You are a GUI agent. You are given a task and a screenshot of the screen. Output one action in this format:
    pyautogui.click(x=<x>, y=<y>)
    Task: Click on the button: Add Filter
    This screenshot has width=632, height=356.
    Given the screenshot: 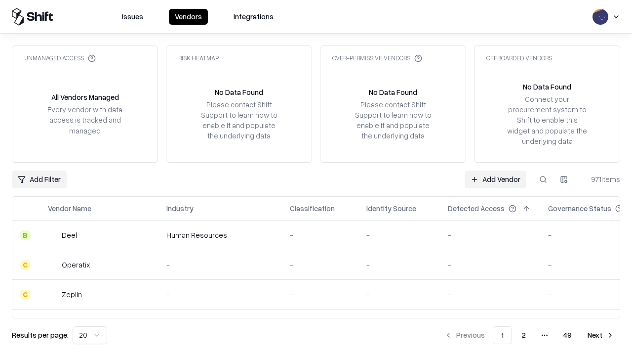 What is the action you would take?
    pyautogui.click(x=39, y=179)
    